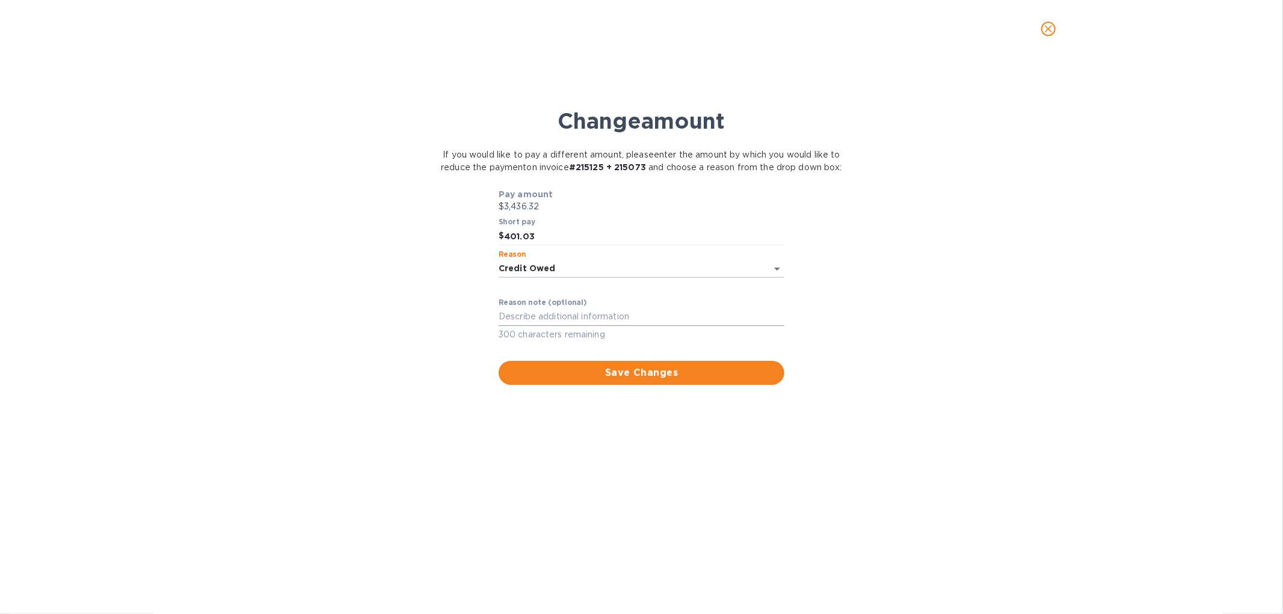 The image size is (1283, 614). I want to click on input: Enter the amount by which you would like to reduce the payment, so click(644, 236).